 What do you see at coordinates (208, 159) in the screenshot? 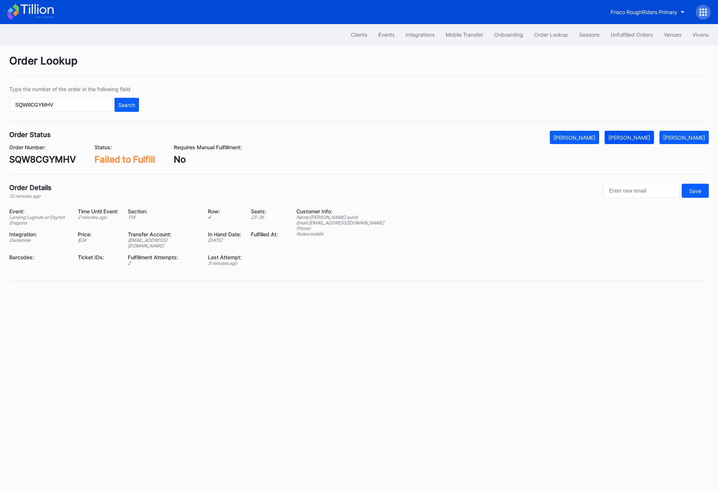
I see `div: No` at bounding box center [208, 159].